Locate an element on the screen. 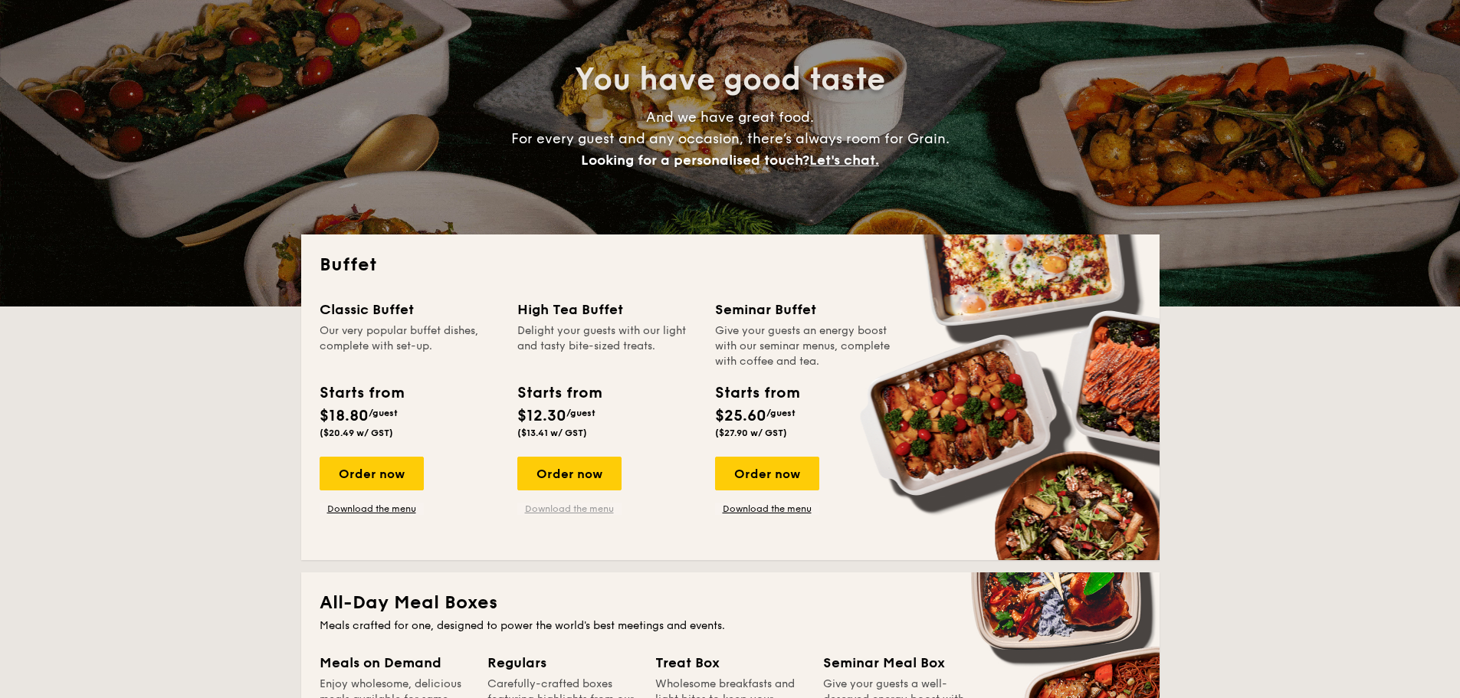 Image resolution: width=1460 pixels, height=698 pixels. h2: Buffet is located at coordinates (730, 265).